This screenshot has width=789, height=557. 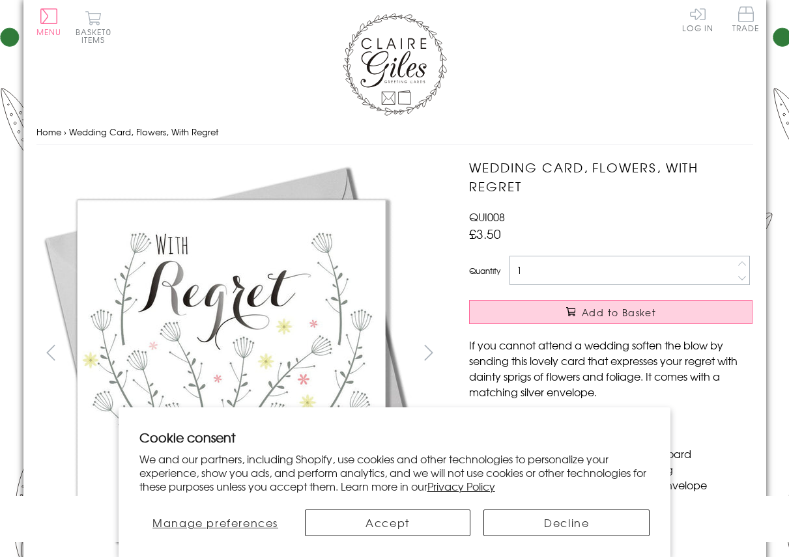 What do you see at coordinates (216, 523) in the screenshot?
I see `button: Manage preferences` at bounding box center [216, 523].